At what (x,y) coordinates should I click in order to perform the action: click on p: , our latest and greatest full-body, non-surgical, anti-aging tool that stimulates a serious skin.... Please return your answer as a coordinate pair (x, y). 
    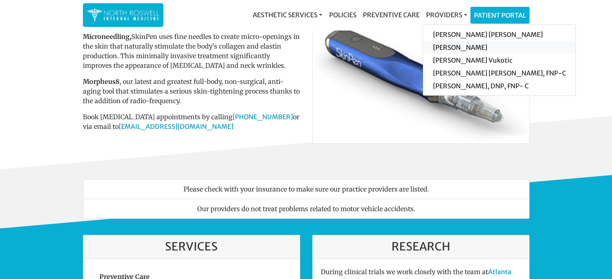
    Looking at the image, I should click on (191, 91).